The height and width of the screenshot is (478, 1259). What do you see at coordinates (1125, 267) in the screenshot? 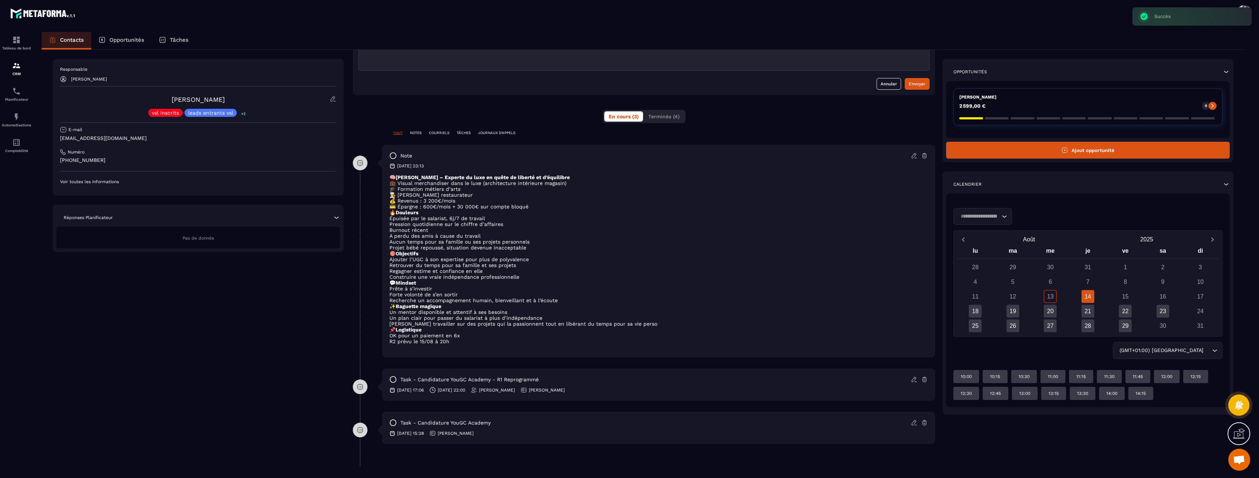
I see `div: 1` at bounding box center [1125, 267].